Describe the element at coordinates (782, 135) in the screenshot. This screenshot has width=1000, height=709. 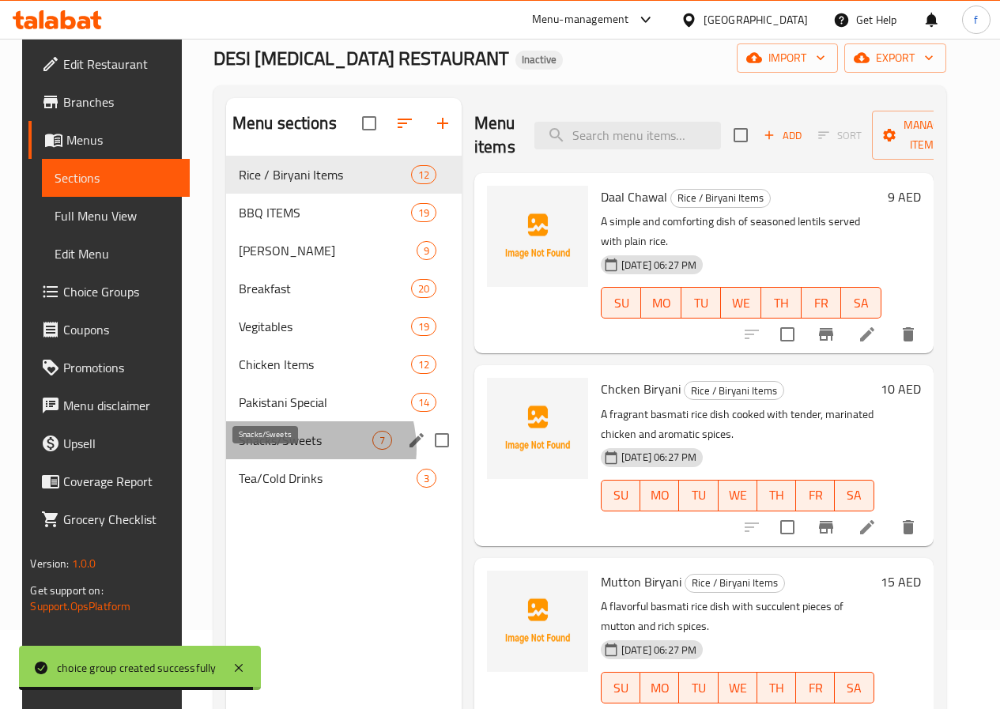
I see `span: Add` at that location.